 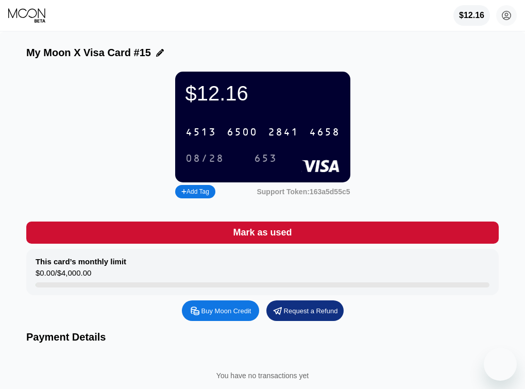 What do you see at coordinates (263, 132) in the screenshot?
I see `div: 4513650028414658` at bounding box center [263, 132].